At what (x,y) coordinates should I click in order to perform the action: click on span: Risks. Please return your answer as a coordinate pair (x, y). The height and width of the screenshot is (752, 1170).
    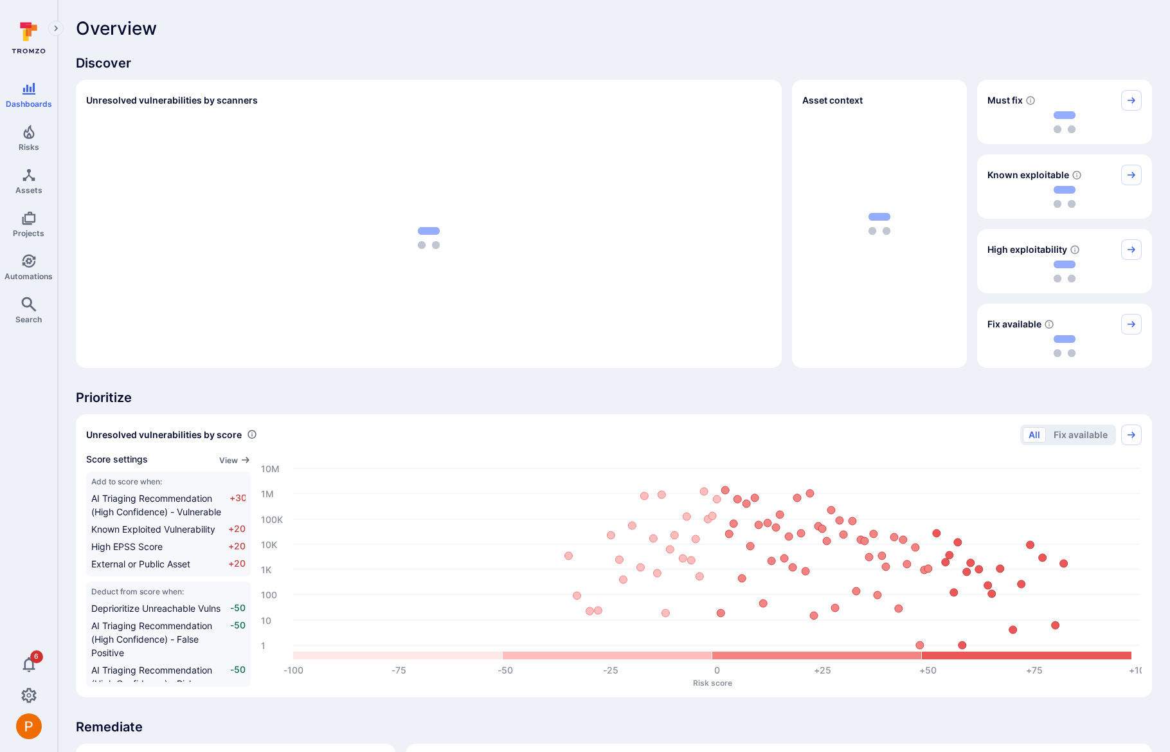
    Looking at the image, I should click on (29, 147).